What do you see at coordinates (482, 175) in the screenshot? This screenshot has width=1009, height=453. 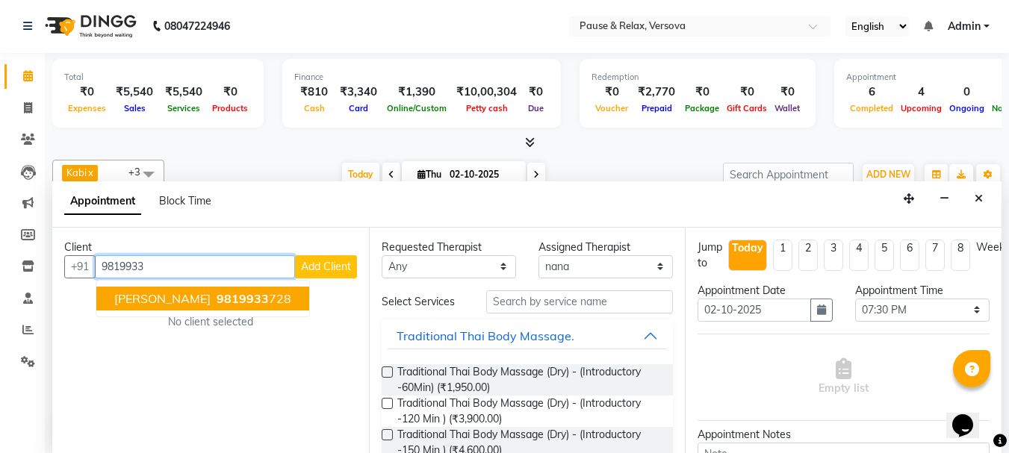 I see `input: 2025-10-02` at bounding box center [482, 175].